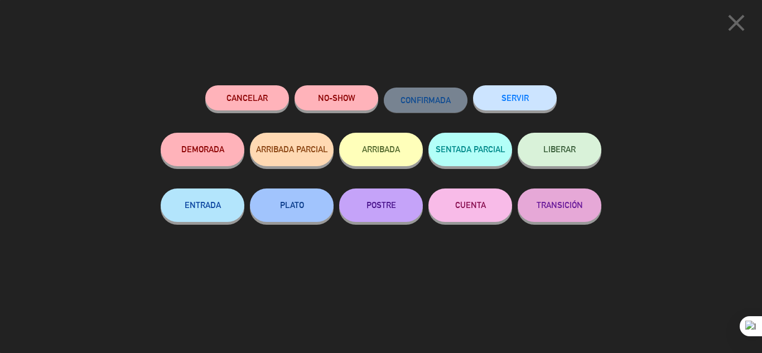 Image resolution: width=762 pixels, height=353 pixels. I want to click on button: NO-SHOW, so click(337, 98).